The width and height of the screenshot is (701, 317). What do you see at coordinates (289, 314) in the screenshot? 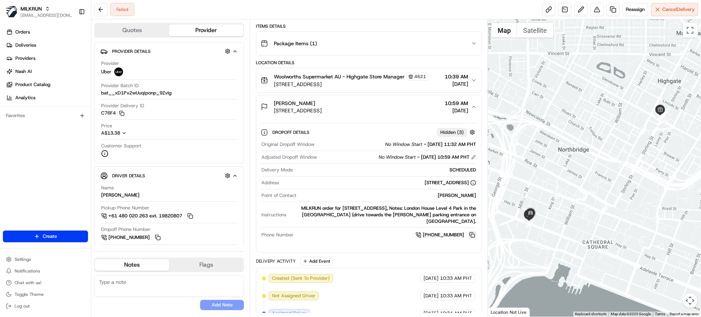
I see `span: Assigned Driver` at bounding box center [289, 314].